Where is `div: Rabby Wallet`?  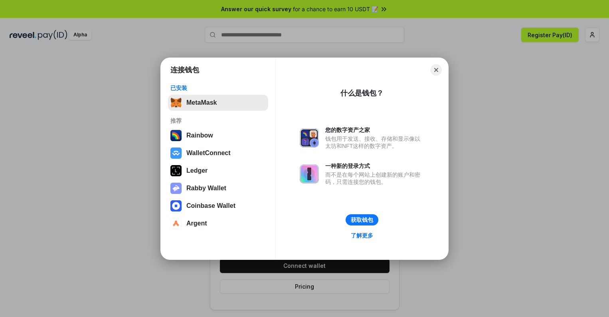 div: Rabby Wallet is located at coordinates (206, 188).